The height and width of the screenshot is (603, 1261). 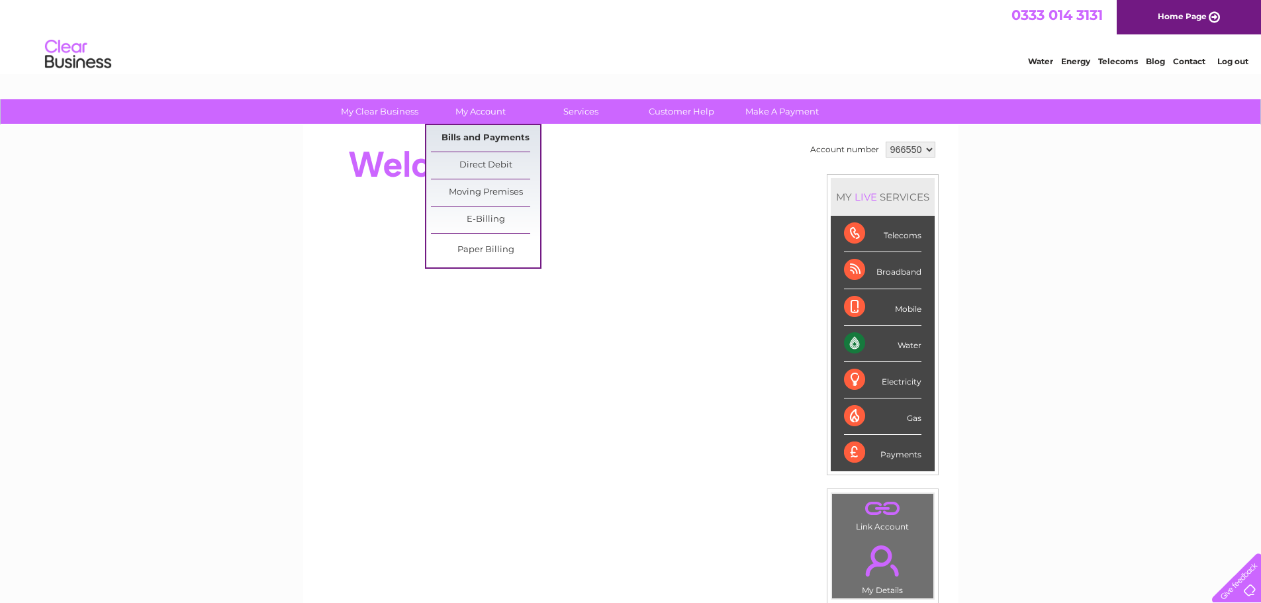 What do you see at coordinates (882, 234) in the screenshot?
I see `div: Telecoms` at bounding box center [882, 234].